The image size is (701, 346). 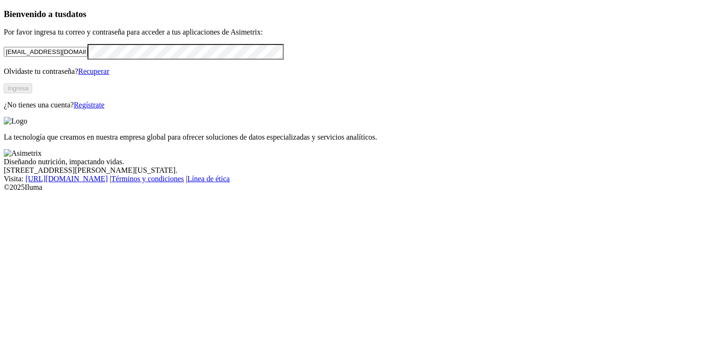 What do you see at coordinates (148, 178) in the screenshot?
I see `a: Términos y condiciones` at bounding box center [148, 178].